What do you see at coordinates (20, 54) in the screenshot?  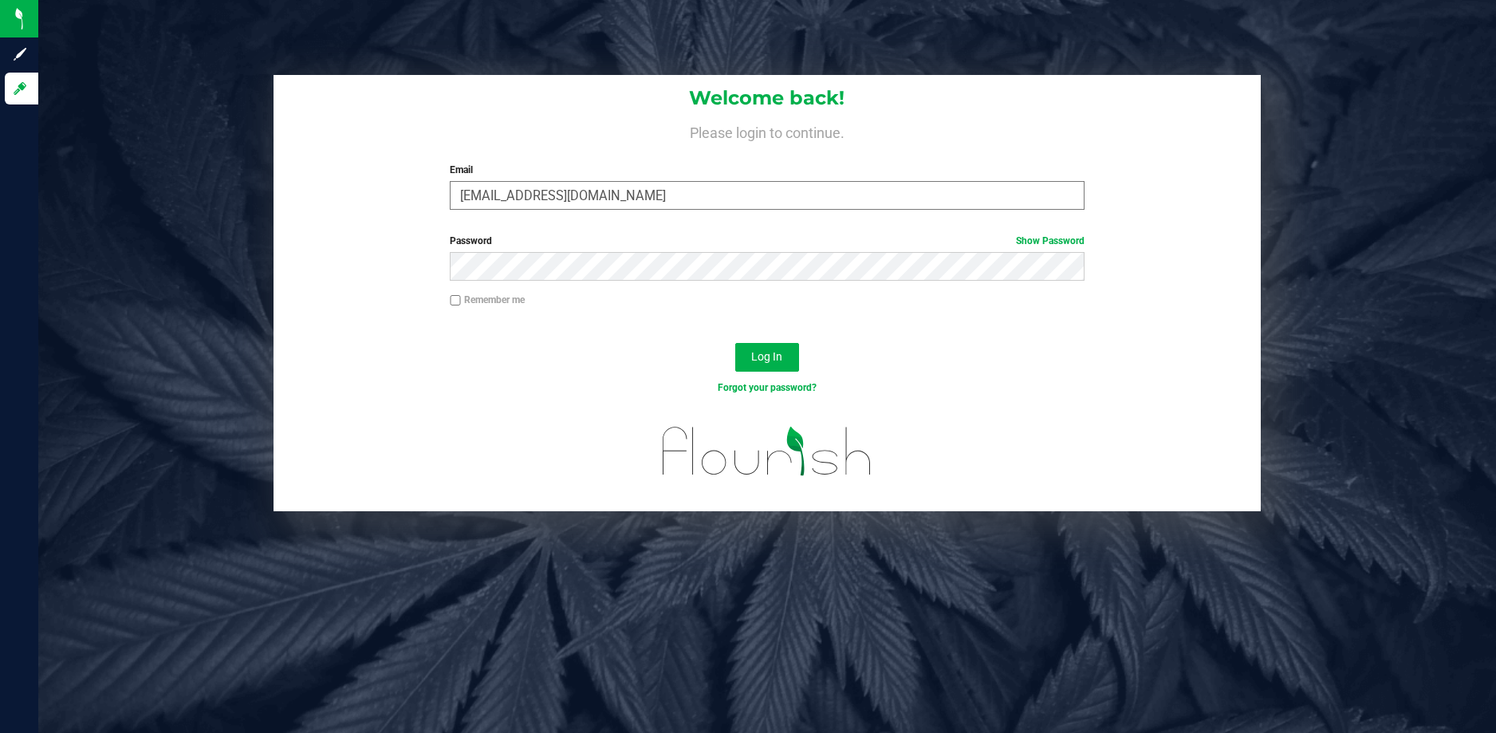 I see `inline-svg: Sign up` at bounding box center [20, 54].